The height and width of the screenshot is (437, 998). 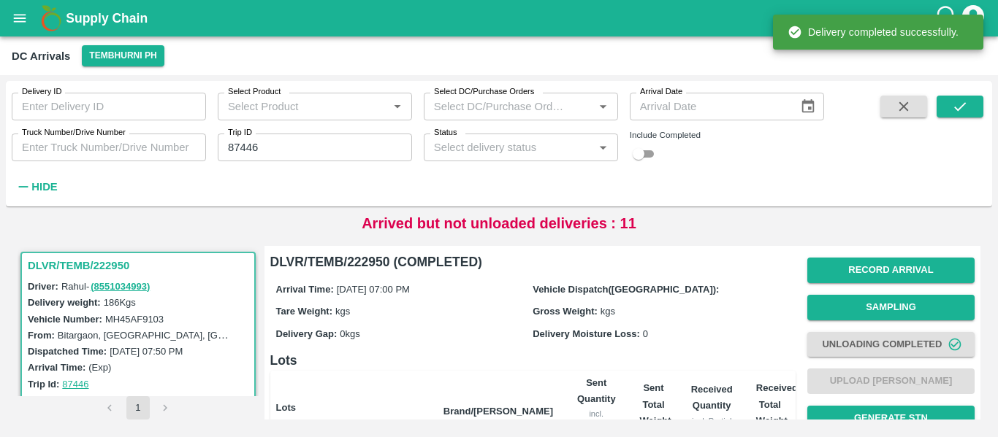 What do you see at coordinates (586, 334) in the screenshot?
I see `label: Delivery Moisture Loss:` at bounding box center [586, 334].